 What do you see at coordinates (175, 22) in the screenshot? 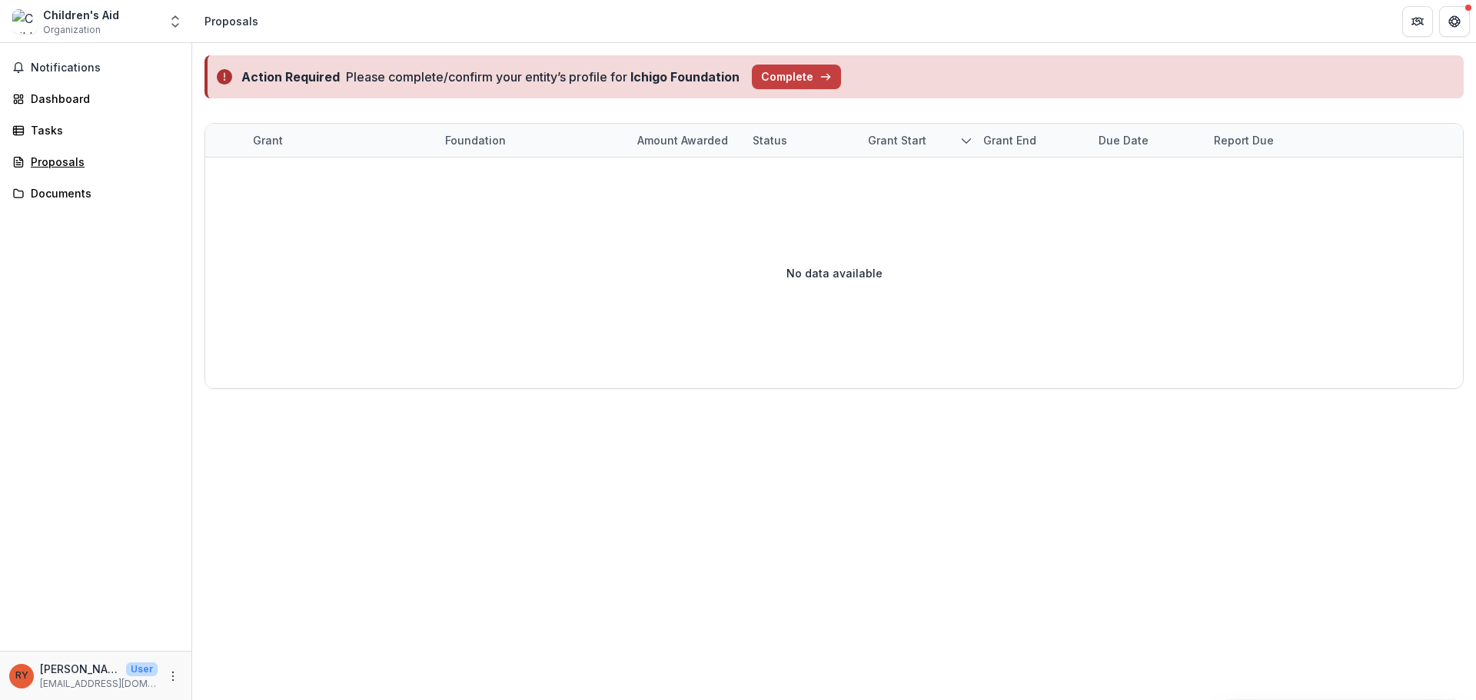
I see `button: Open entity switcher` at bounding box center [175, 22].